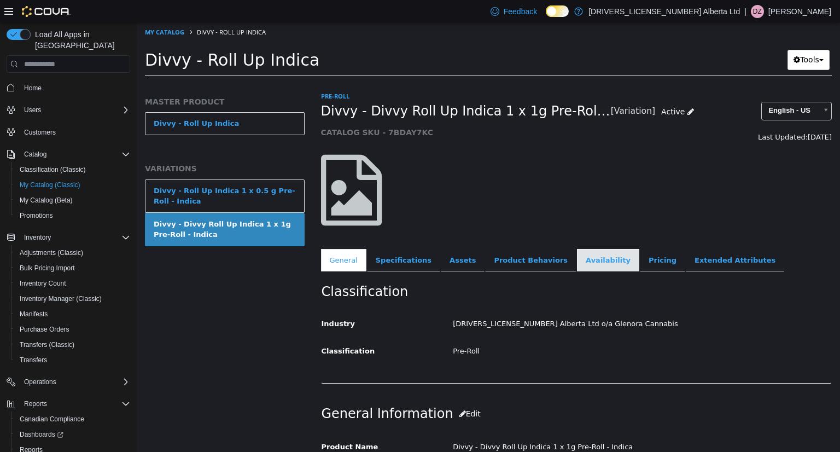 The height and width of the screenshot is (452, 840). Describe the element at coordinates (329, 89) in the screenshot. I see `span: Divvy - Divvy Roll Up Indica 1 x 1g Pre-Roll - Indica` at that location.